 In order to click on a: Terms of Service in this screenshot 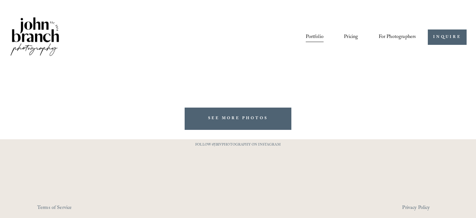, I will do `click(74, 208)`.